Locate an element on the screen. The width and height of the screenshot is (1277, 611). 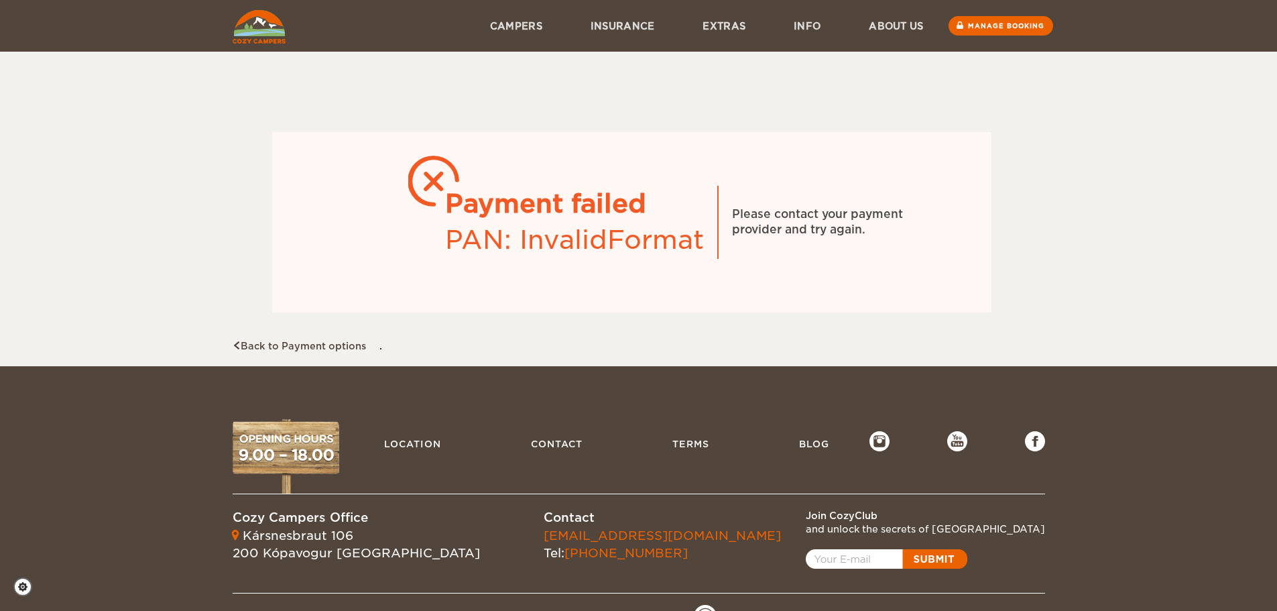
div: Contact is located at coordinates (662, 518).